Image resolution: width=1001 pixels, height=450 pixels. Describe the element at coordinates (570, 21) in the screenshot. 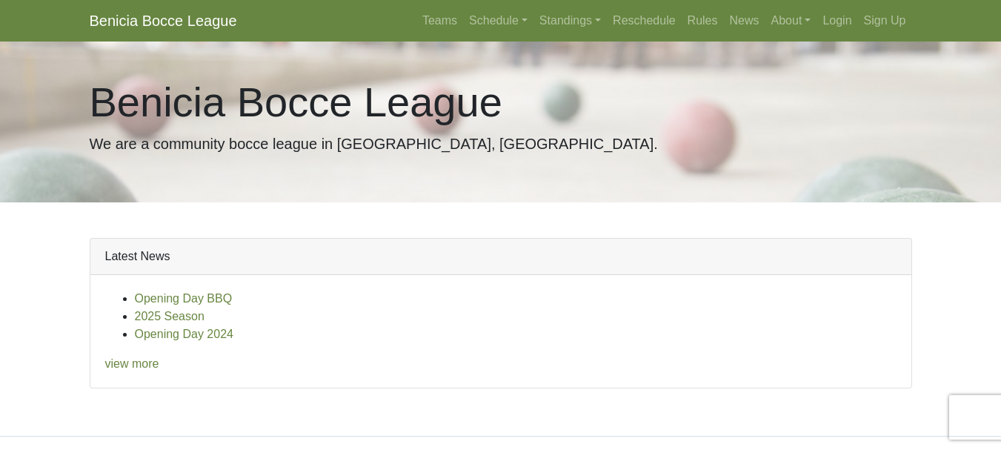

I see `a: Standings` at that location.